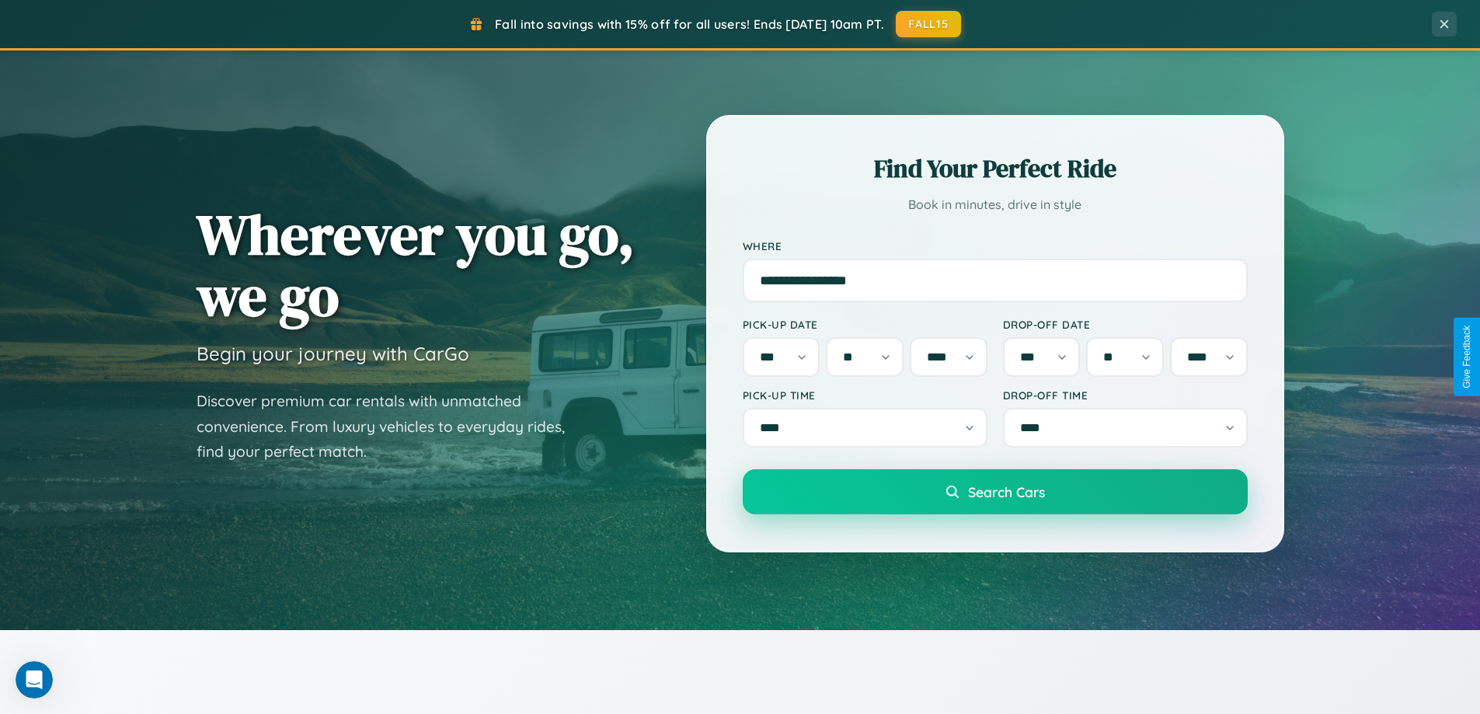 The height and width of the screenshot is (714, 1480). I want to click on p: Book in minutes, drive in style, so click(995, 204).